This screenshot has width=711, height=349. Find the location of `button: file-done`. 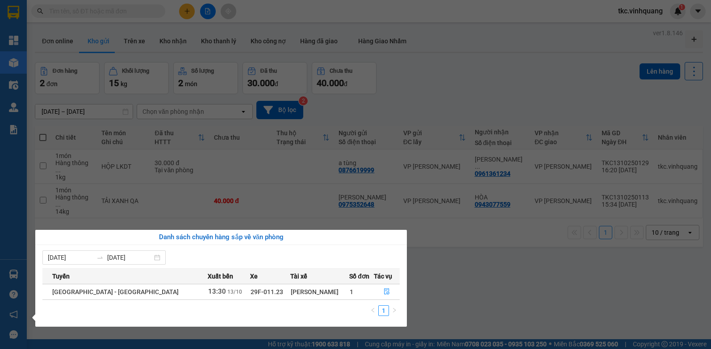

button: file-done is located at coordinates (387, 292).